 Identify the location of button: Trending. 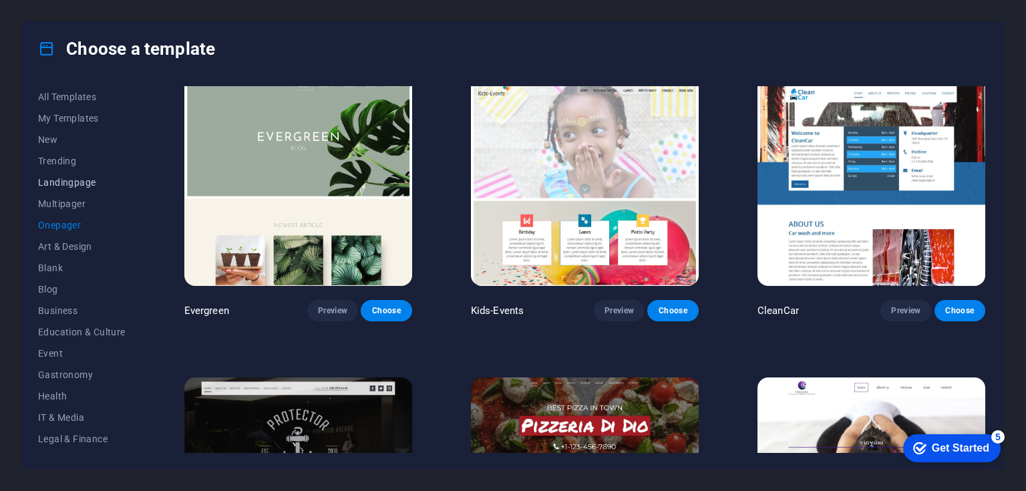
(81, 161).